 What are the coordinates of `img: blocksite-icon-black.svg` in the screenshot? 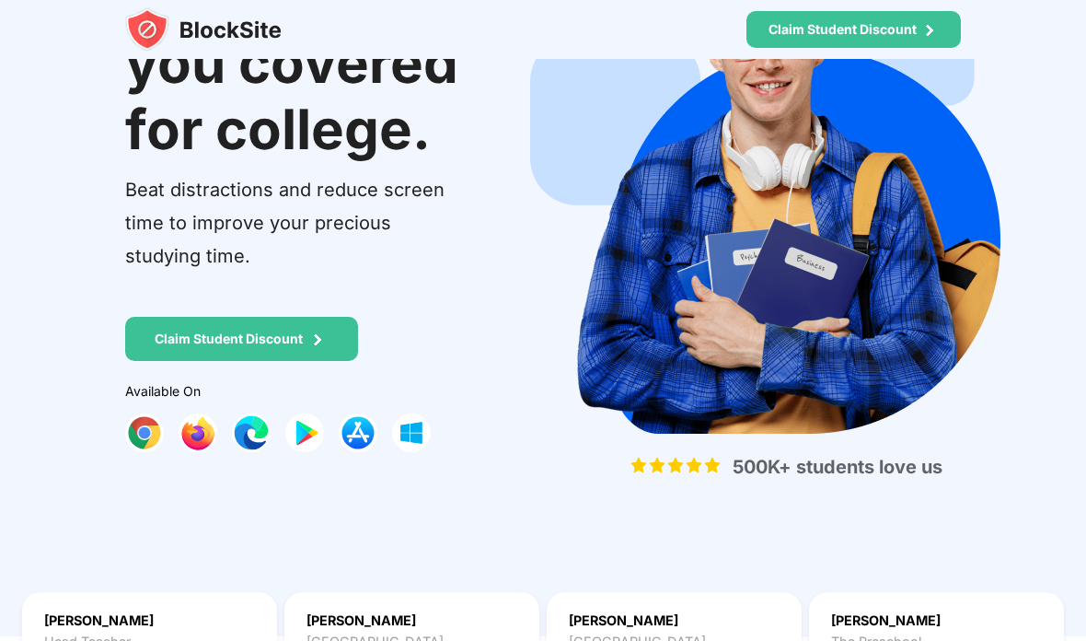 It's located at (203, 29).